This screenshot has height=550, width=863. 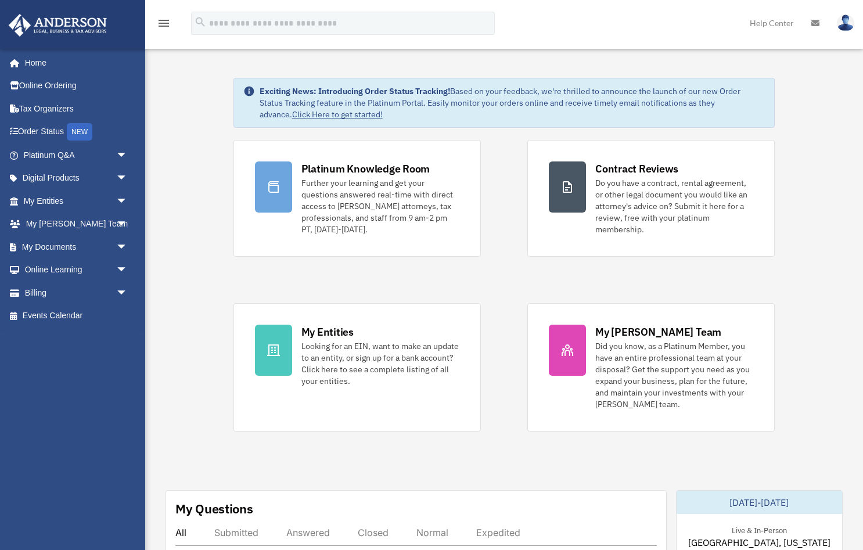 What do you see at coordinates (498, 532) in the screenshot?
I see `div: Expedited` at bounding box center [498, 532].